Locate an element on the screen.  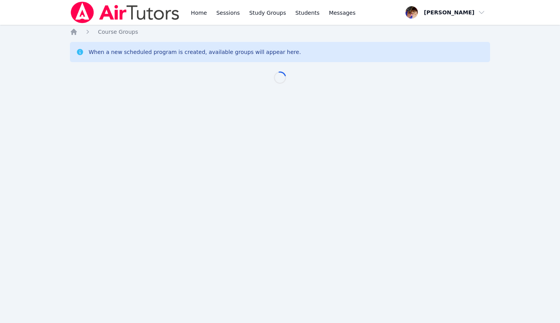
div: When a new scheduled program is created, available groups will appear here. is located at coordinates (195, 52).